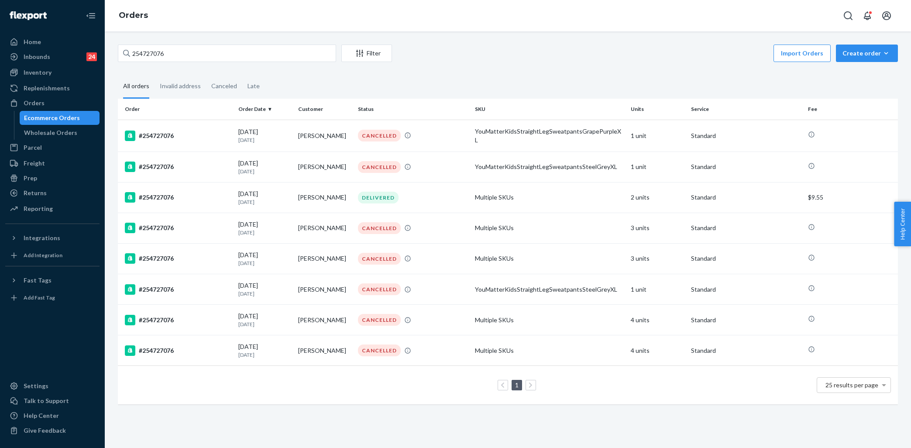  What do you see at coordinates (41, 415) in the screenshot?
I see `div: Help Center` at bounding box center [41, 415].